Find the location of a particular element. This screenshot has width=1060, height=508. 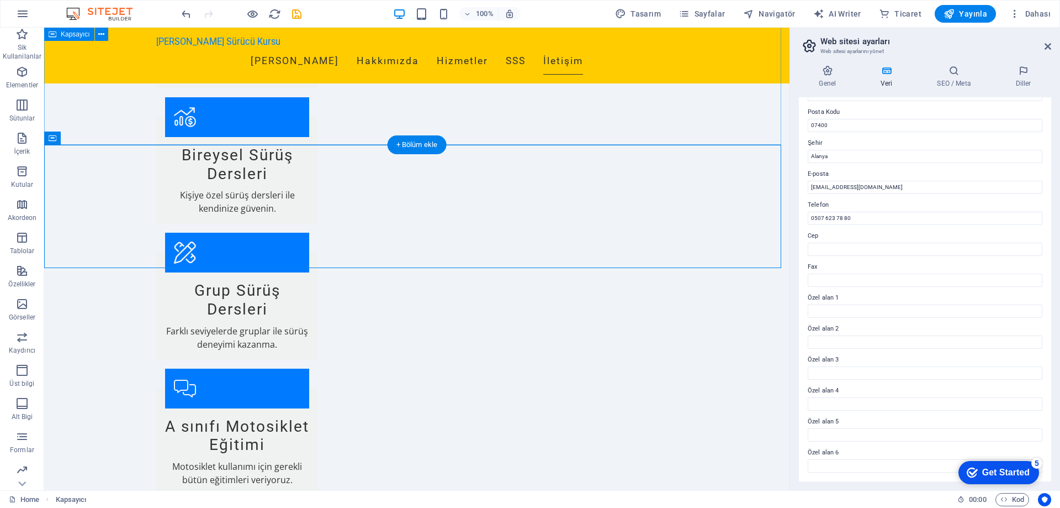

img: Editor Logo is located at coordinates (105, 14).